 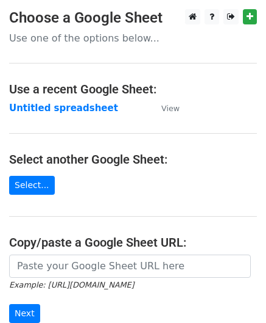 I want to click on h4: Select another Google Sheet:, so click(x=133, y=159).